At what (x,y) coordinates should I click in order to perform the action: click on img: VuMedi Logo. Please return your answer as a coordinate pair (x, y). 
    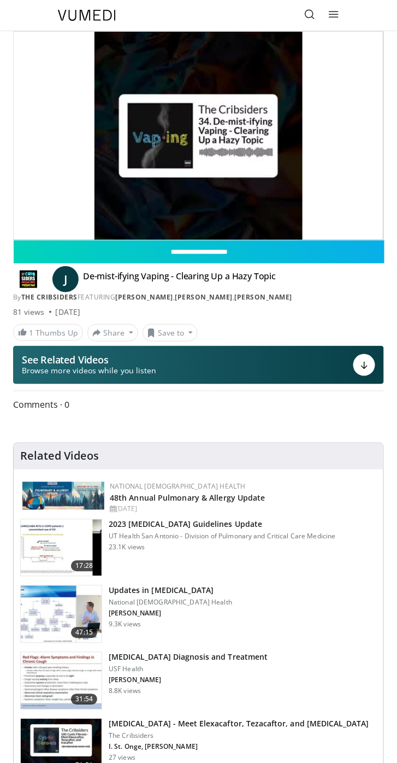
    Looking at the image, I should click on (87, 15).